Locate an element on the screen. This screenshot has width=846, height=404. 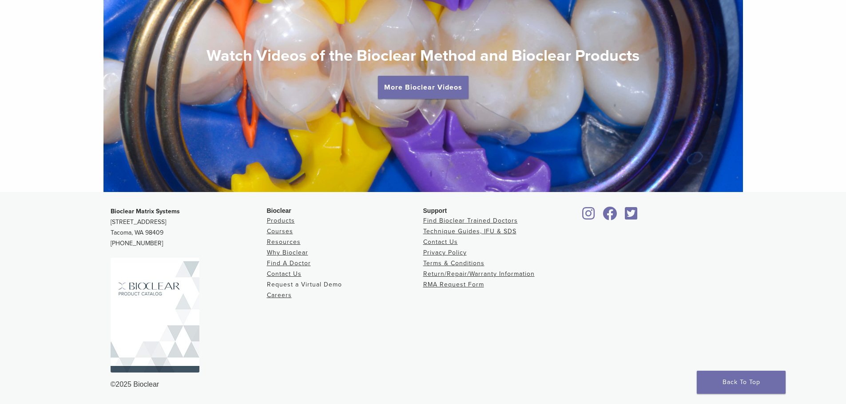
div: ©2025 Bioclear is located at coordinates (423, 385).